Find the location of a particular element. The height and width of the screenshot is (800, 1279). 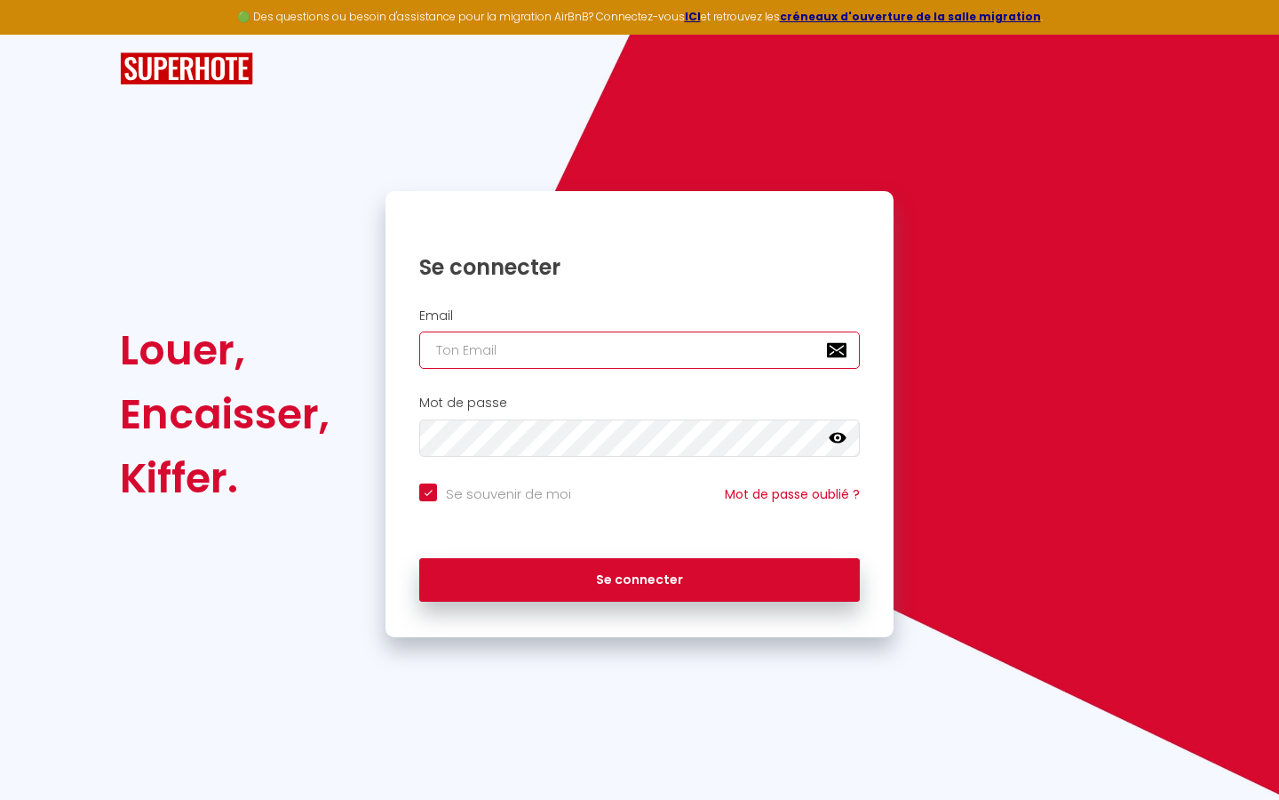

a: Mot de passe oublié ? is located at coordinates (792, 494).